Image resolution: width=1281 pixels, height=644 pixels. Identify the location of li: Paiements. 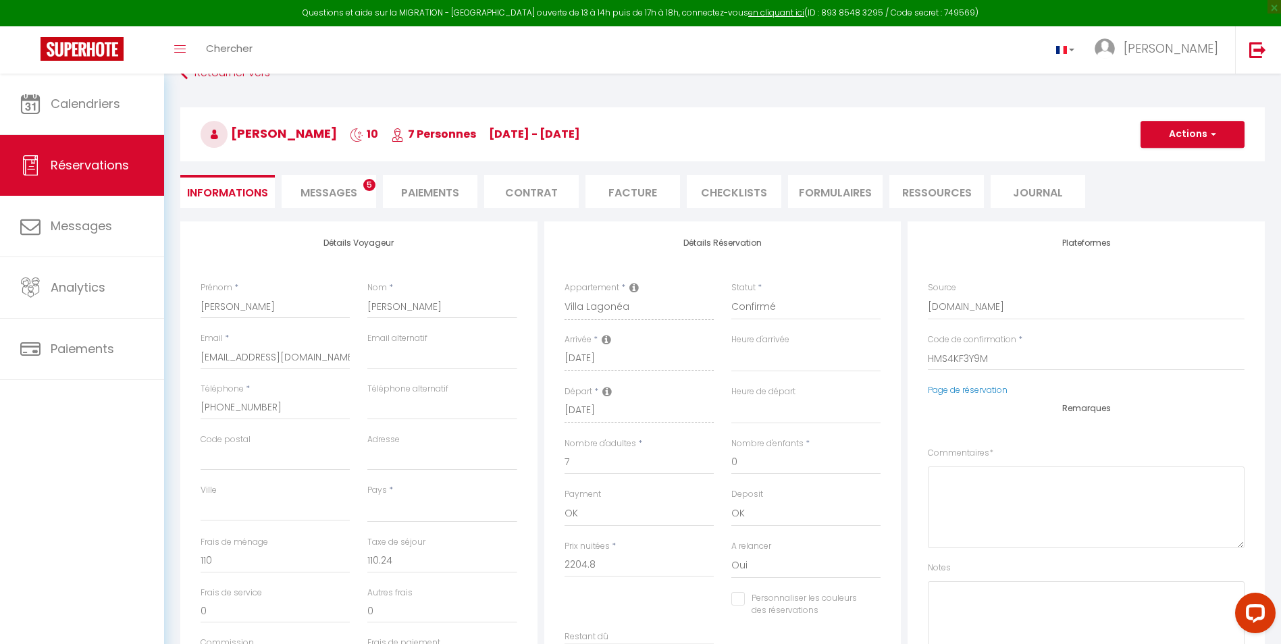
(430, 191).